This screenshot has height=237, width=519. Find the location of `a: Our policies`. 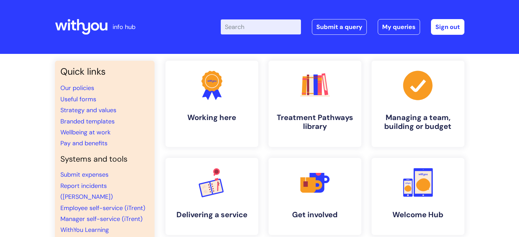

a: Our policies is located at coordinates (77, 88).